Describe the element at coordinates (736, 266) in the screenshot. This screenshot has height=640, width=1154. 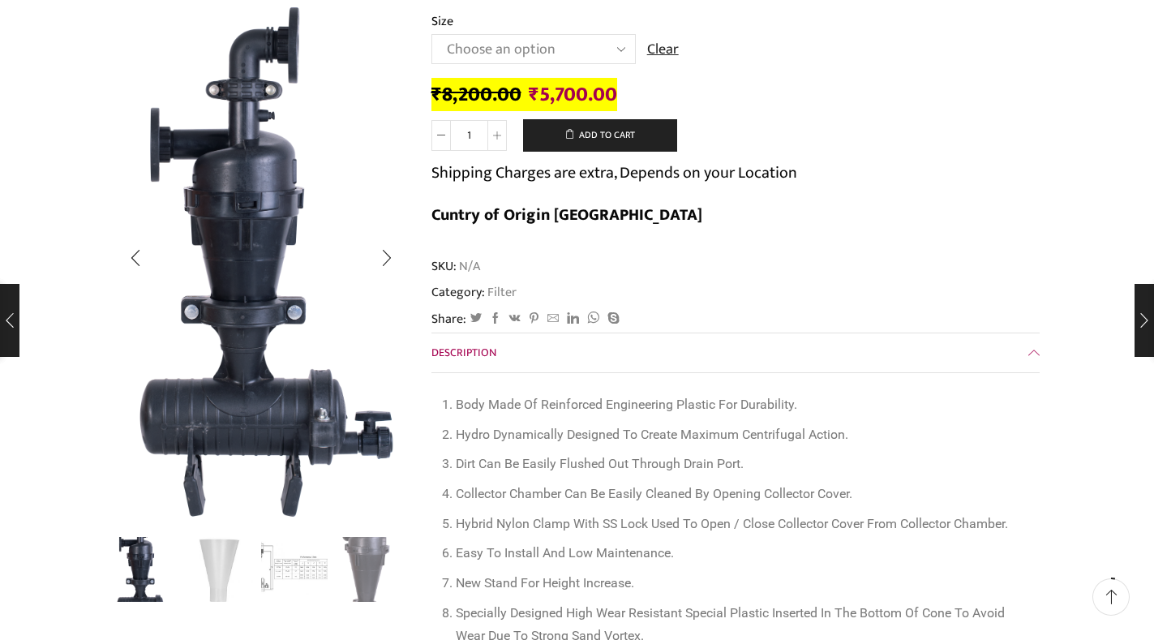
I see `span: SKU:` at that location.